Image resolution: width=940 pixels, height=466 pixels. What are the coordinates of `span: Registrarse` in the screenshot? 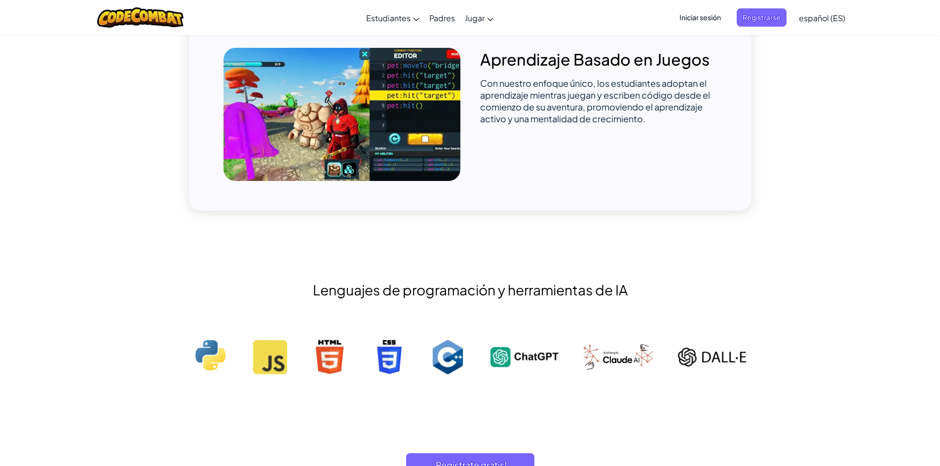 It's located at (761, 17).